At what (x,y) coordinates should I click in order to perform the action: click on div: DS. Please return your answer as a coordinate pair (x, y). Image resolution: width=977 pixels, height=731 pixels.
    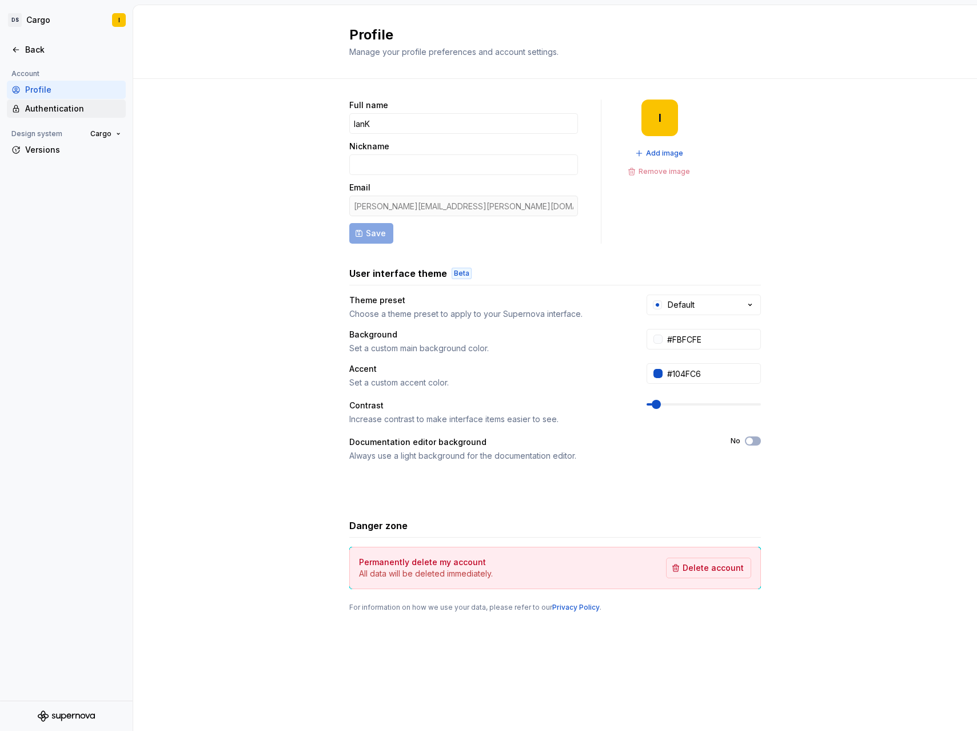
    Looking at the image, I should click on (15, 20).